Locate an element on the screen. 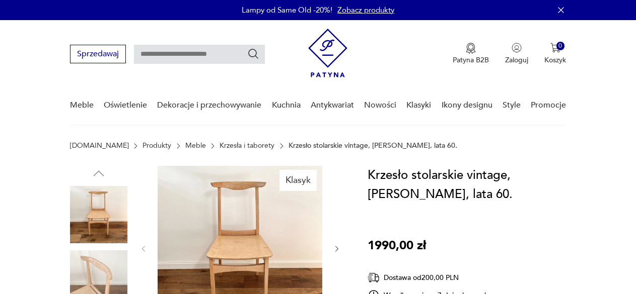  img: Ikona medalu is located at coordinates (471, 48).